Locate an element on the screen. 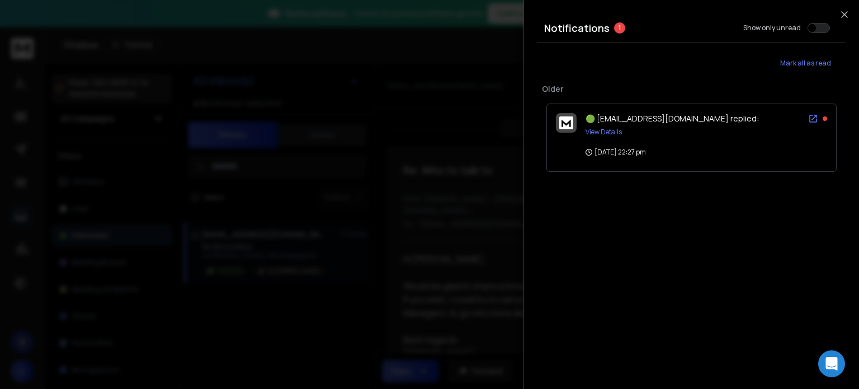 Image resolution: width=859 pixels, height=389 pixels. label: Show only unread is located at coordinates (772, 28).